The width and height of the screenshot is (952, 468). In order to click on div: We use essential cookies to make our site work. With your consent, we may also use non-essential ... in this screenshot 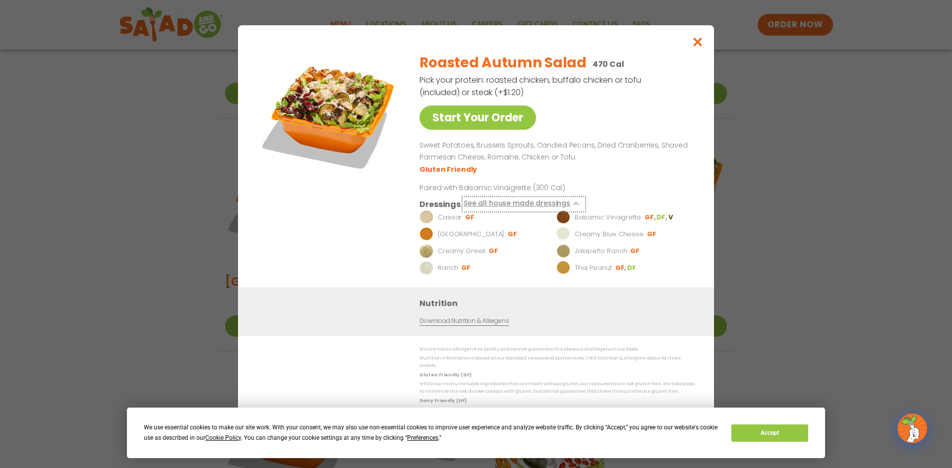, I will do `click(431, 433)`.